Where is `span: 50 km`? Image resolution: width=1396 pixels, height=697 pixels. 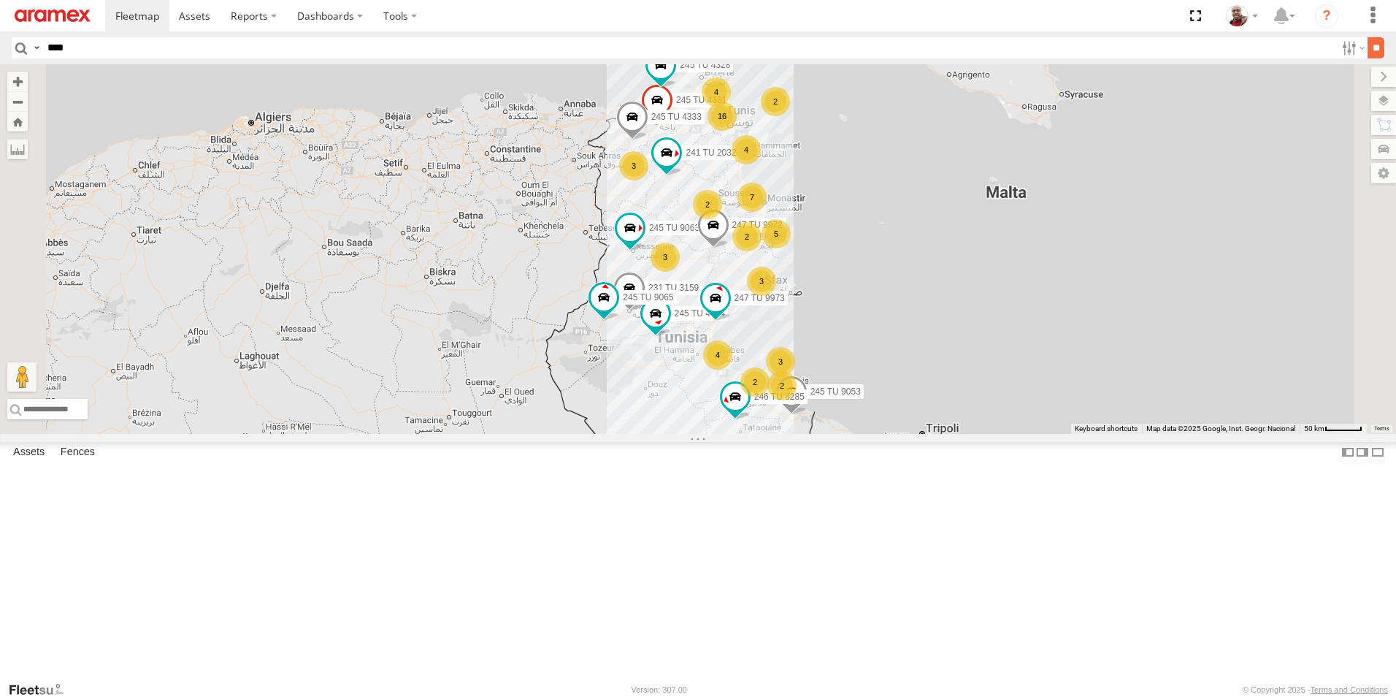
span: 50 km is located at coordinates (1314, 428).